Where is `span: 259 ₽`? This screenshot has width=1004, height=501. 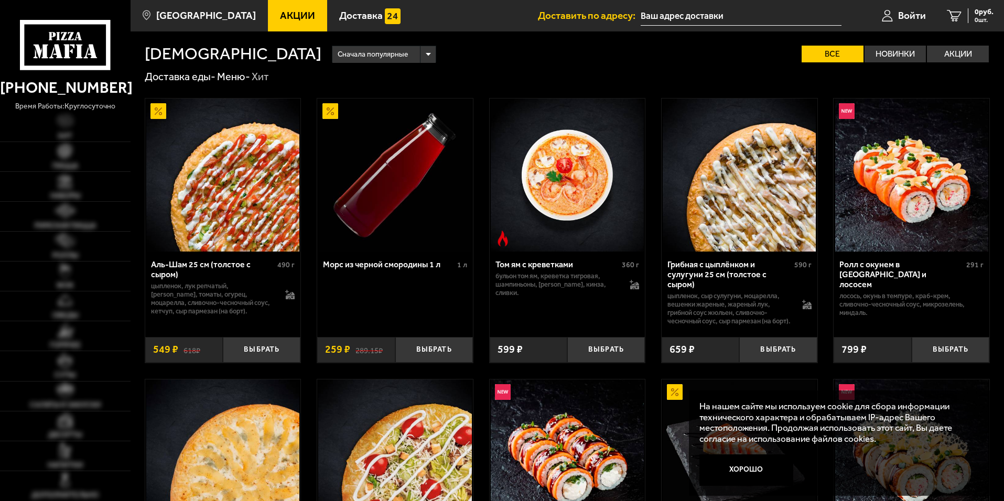 span: 259 ₽ is located at coordinates (338, 350).